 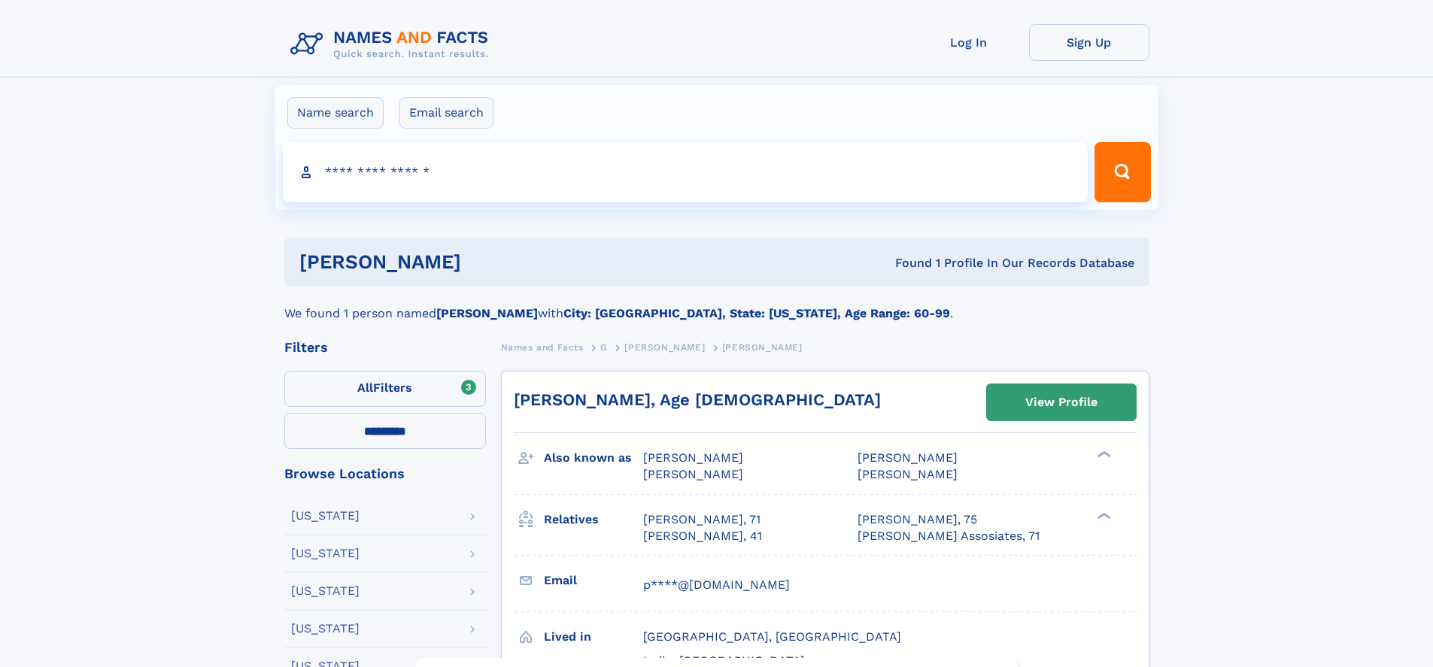 What do you see at coordinates (604, 348) in the screenshot?
I see `span: G` at bounding box center [604, 348].